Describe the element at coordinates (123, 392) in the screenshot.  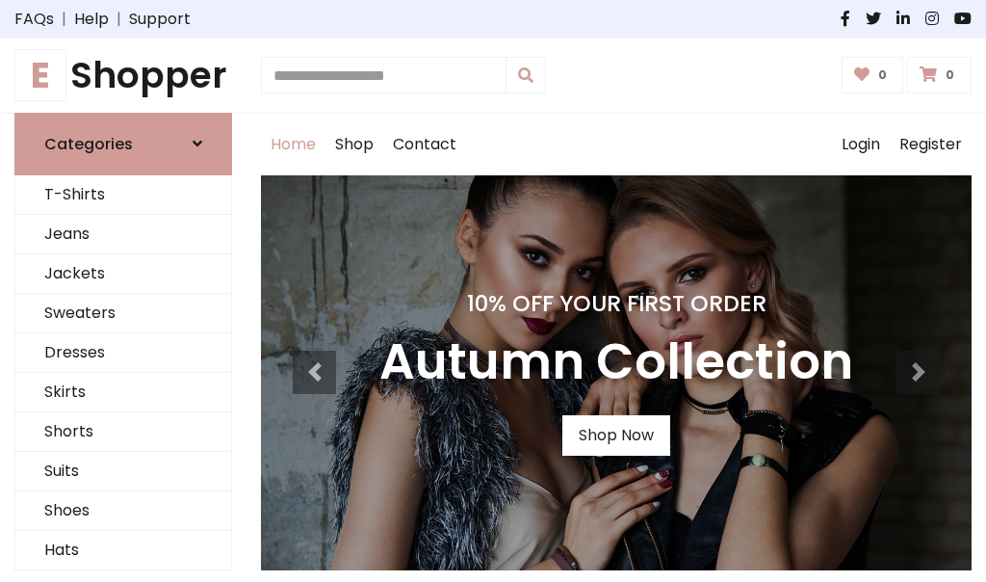
I see `a: Skirts` at that location.